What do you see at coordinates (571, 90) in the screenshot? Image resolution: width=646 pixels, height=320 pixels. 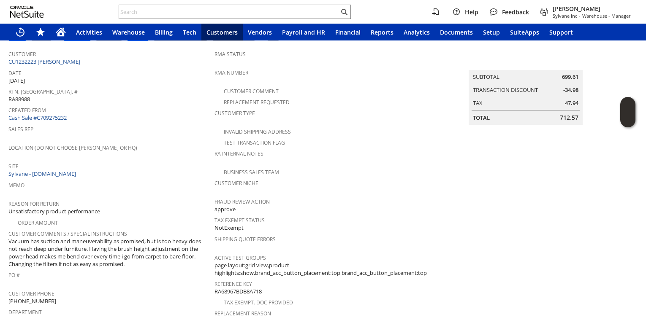 I see `span: -34.98` at bounding box center [571, 90].